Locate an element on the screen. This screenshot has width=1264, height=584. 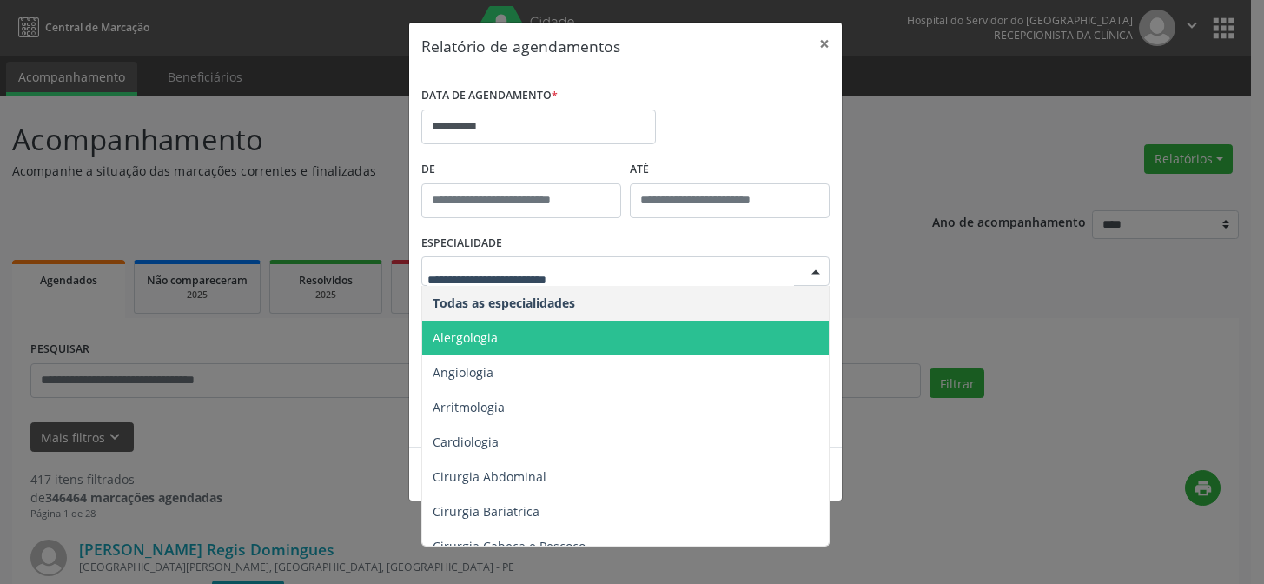
label: DATA DE AGENDAMENTO is located at coordinates (489, 96).